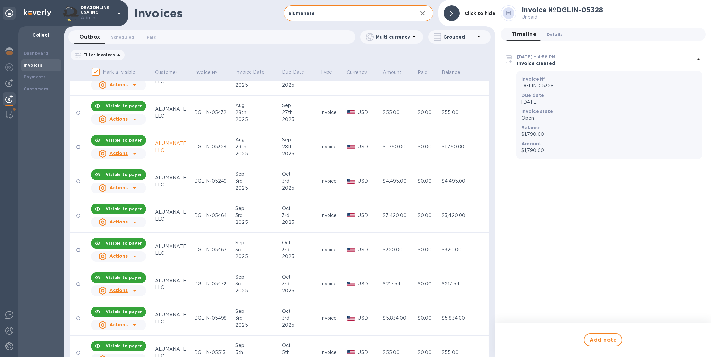 This screenshot has width=711, height=357. I want to click on p: Customer, so click(166, 72).